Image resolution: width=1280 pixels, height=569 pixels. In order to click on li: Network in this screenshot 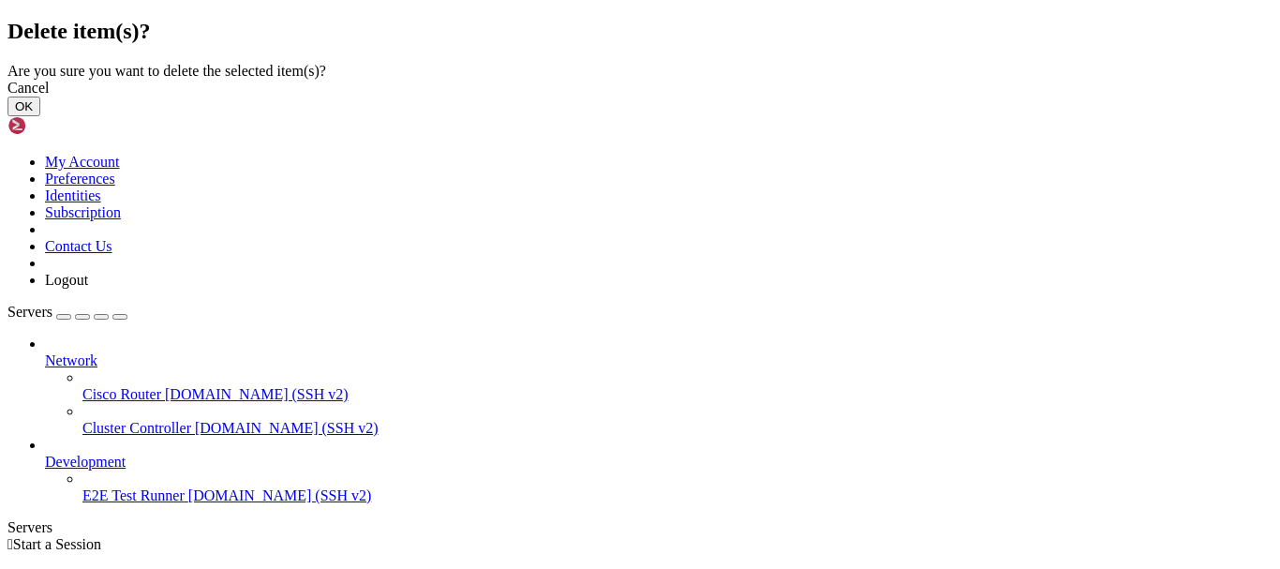, I will do `click(659, 386)`.